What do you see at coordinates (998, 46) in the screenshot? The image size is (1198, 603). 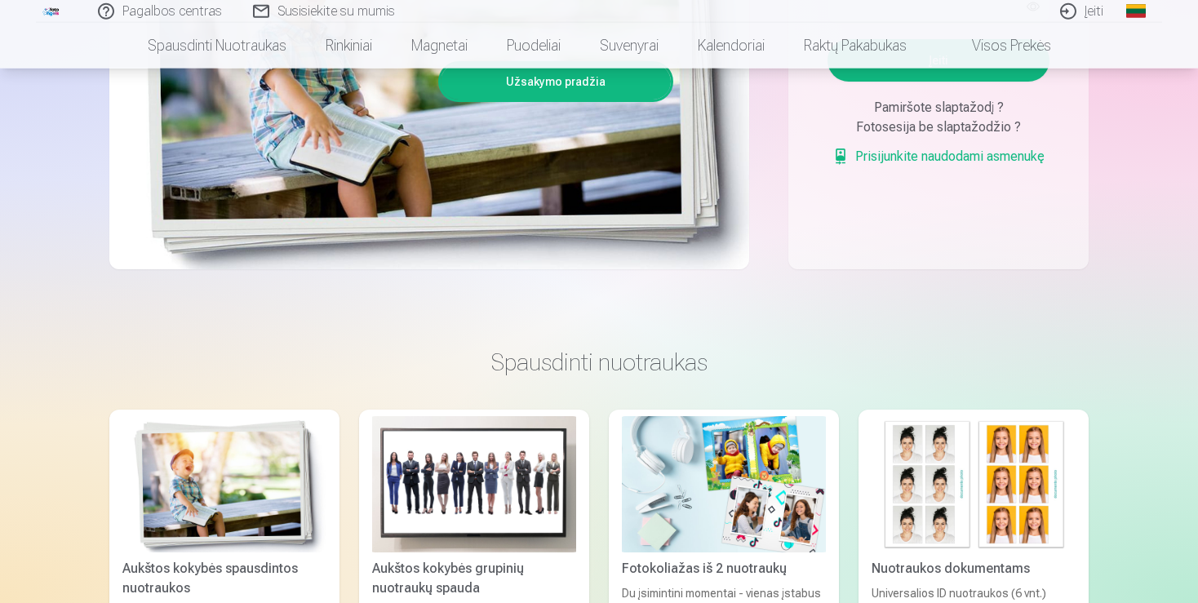 I see `a: Visos prekės` at bounding box center [998, 46].